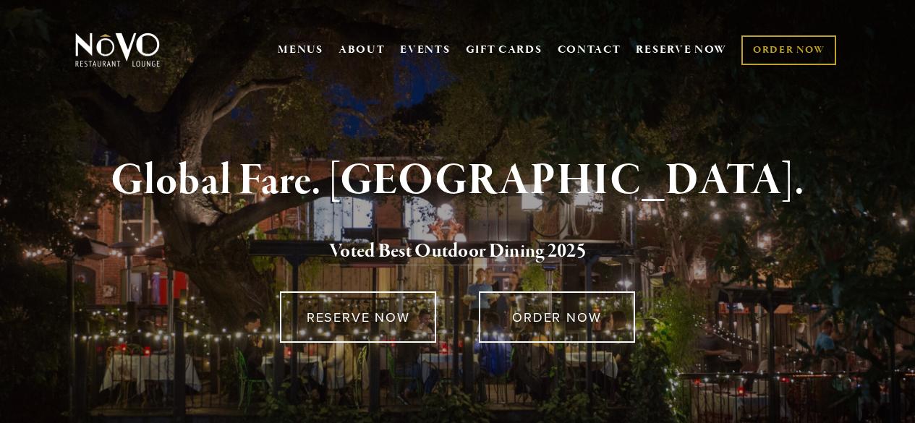 Image resolution: width=915 pixels, height=423 pixels. Describe the element at coordinates (457, 252) in the screenshot. I see `h2: 5` at that location.